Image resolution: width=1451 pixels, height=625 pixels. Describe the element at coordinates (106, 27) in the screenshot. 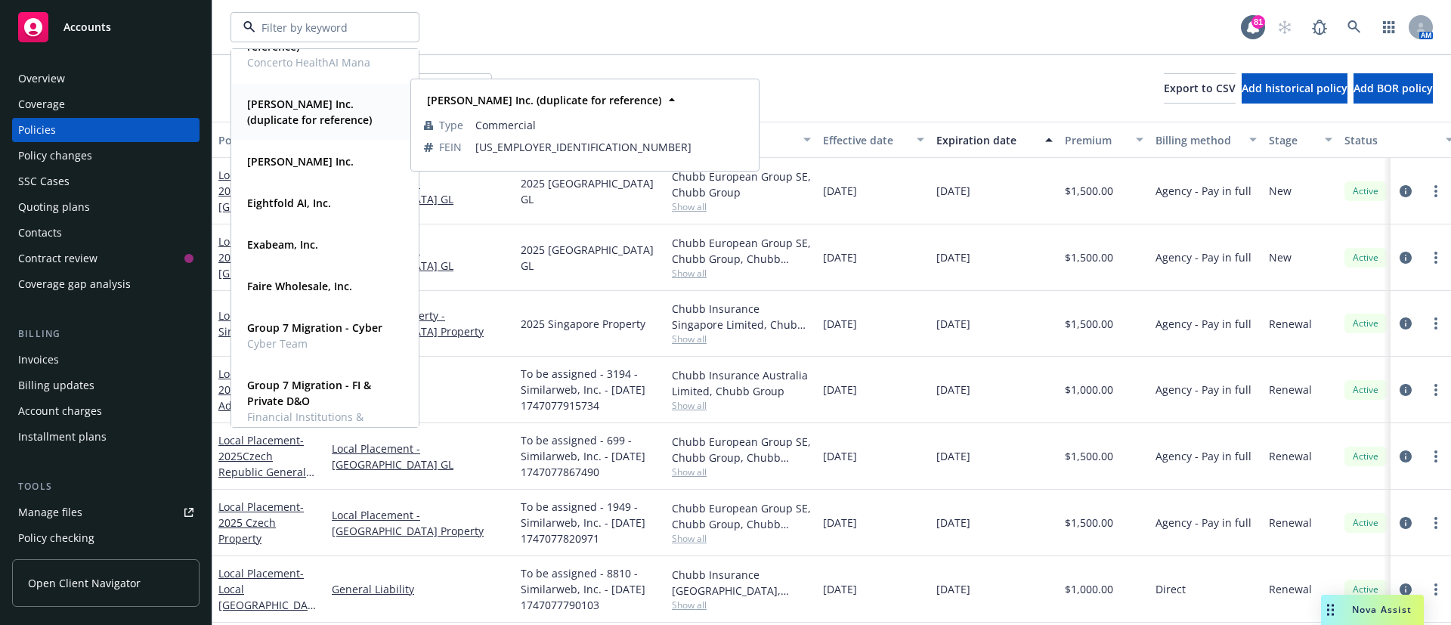

I see `a: Accounts` at that location.